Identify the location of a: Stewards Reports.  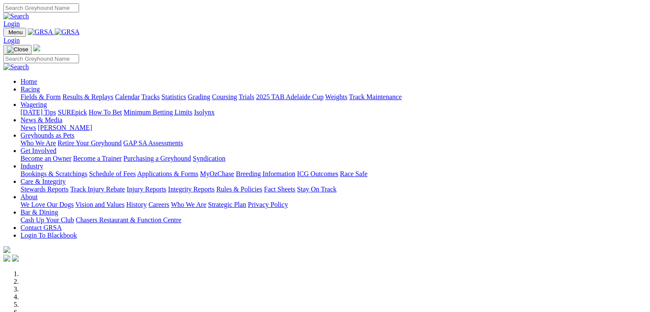
(44, 189).